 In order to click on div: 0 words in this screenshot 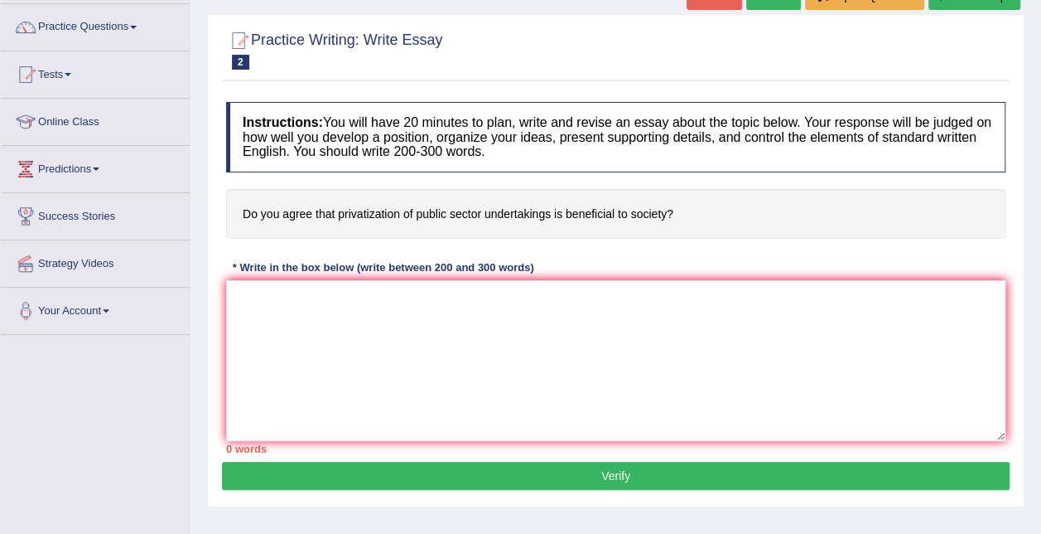, I will do `click(616, 448)`.